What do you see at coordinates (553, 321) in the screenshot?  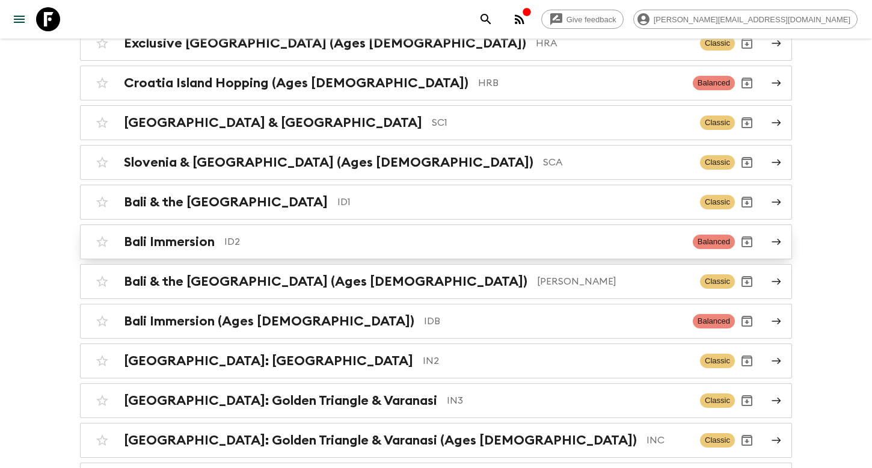 I see `p: IDB` at bounding box center [553, 321].